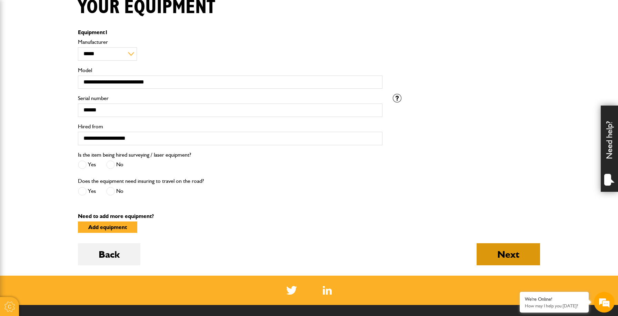  I want to click on div: Chat with us now, so click(76, 43).